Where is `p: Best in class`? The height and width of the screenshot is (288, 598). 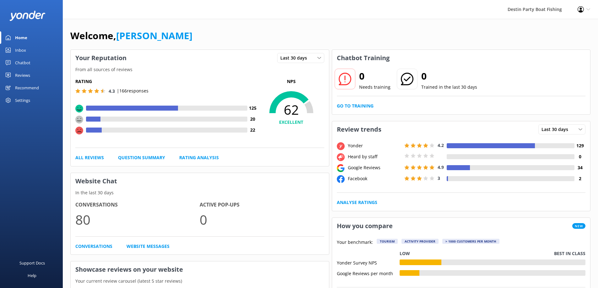
p: Best in class is located at coordinates (570, 254).